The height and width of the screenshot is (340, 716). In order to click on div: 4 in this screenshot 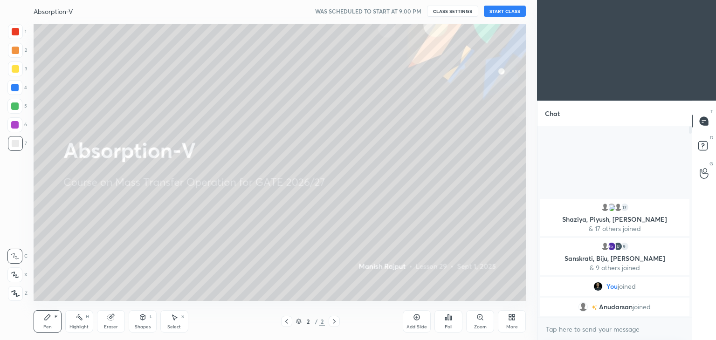, I will do `click(17, 88)`.